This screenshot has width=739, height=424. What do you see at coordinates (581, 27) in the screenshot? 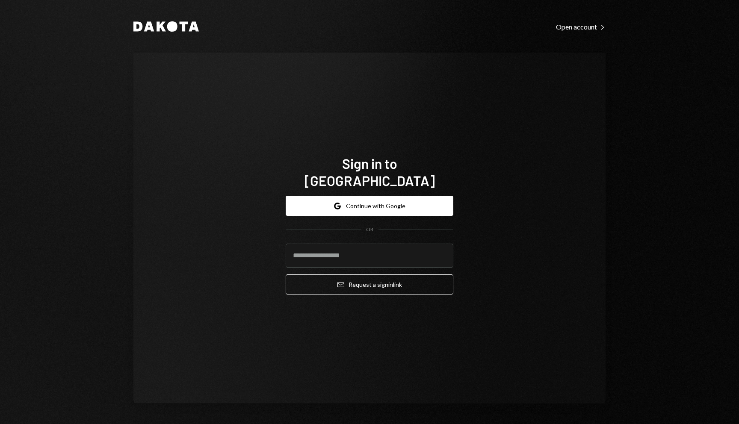
I see `a: Open account` at bounding box center [581, 27].